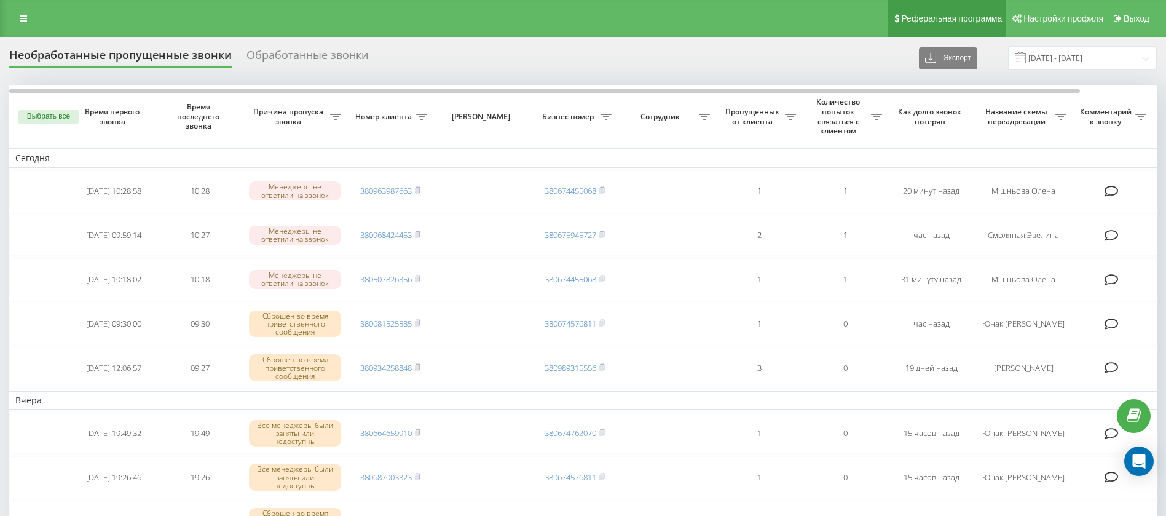  Describe the element at coordinates (951, 18) in the screenshot. I see `span: Реферальная программа` at that location.